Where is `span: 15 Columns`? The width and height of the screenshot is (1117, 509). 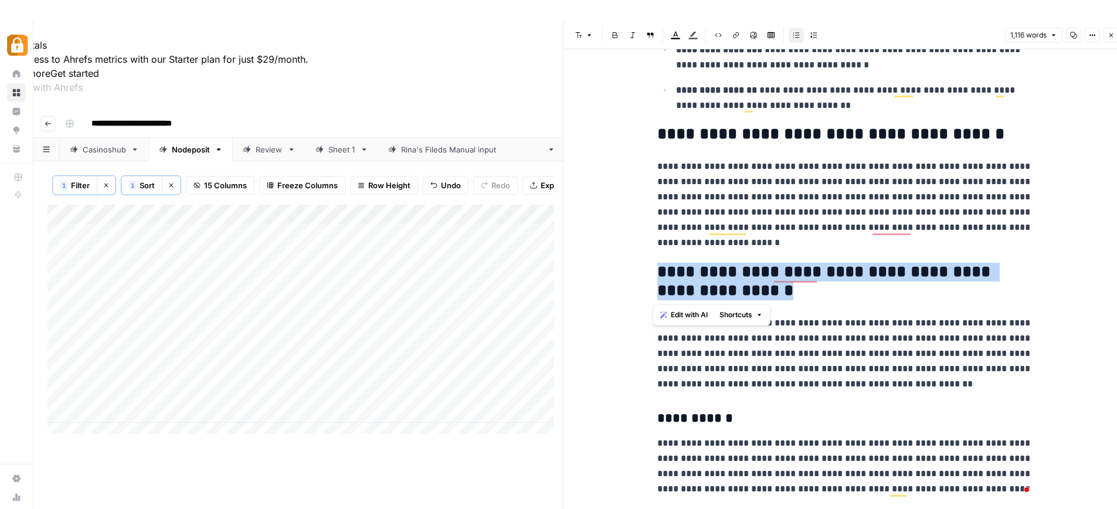 span: 15 Columns is located at coordinates (225, 185).